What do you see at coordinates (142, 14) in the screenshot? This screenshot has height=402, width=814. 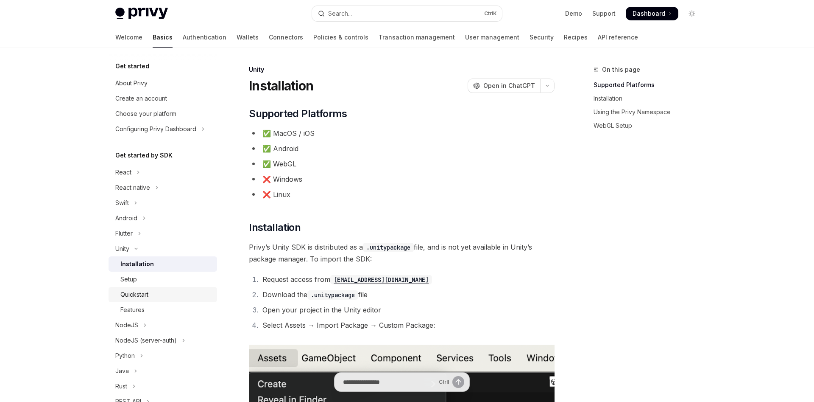 I see `img: light logo` at bounding box center [142, 14].